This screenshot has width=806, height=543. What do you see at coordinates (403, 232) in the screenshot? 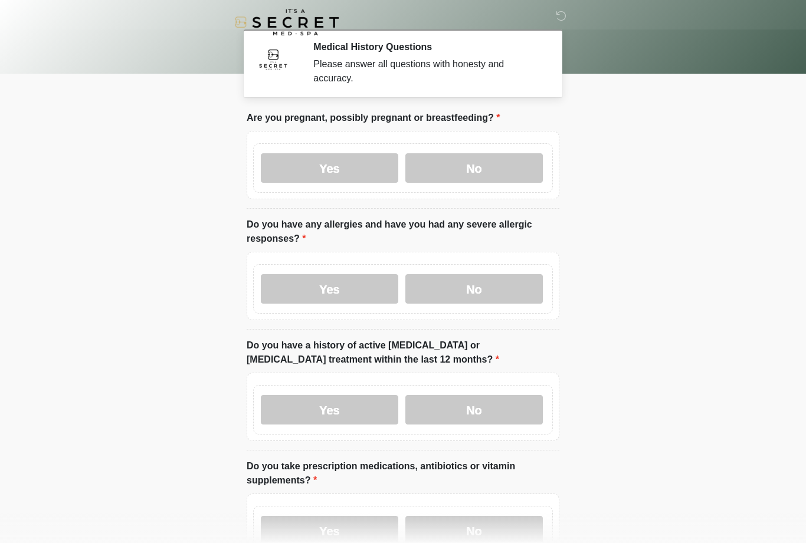
I see `label: Do you have any allergies and have you had any severe allergic responses?` at bounding box center [403, 232].